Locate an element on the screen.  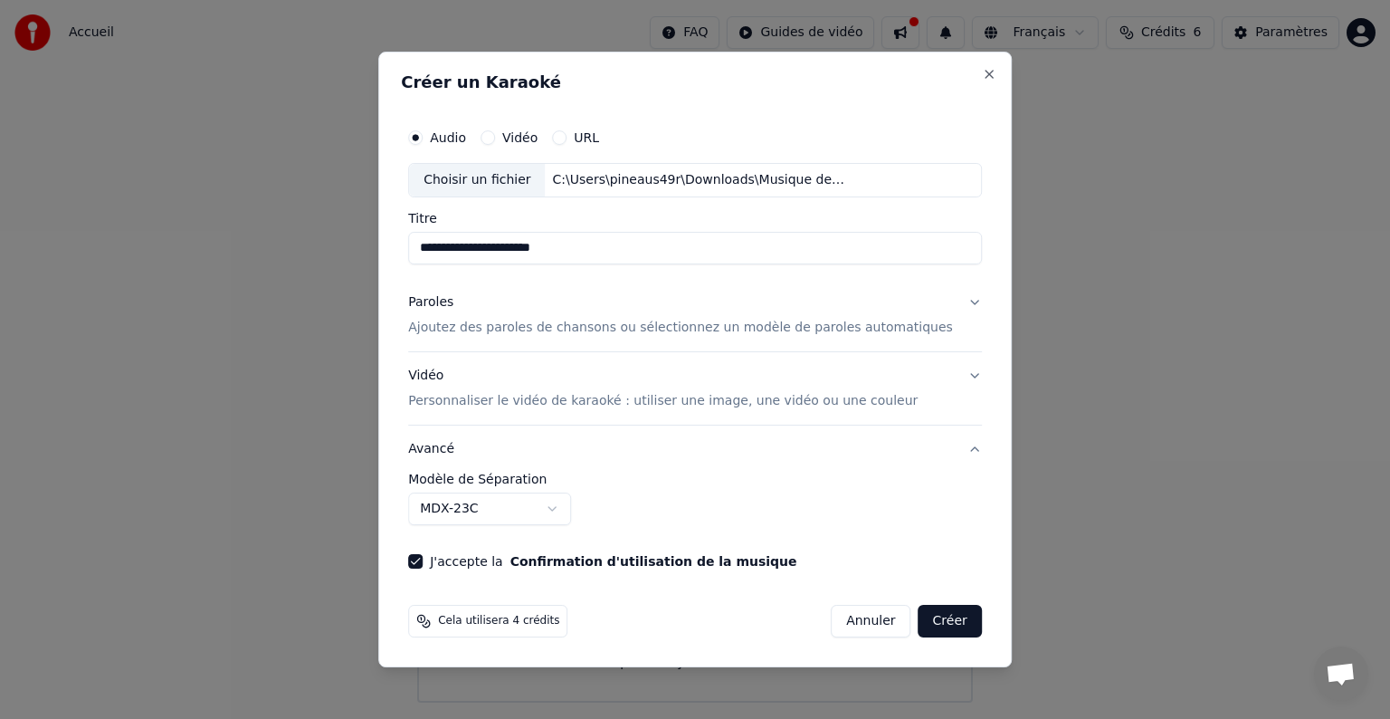
label: Modèle de Séparation is located at coordinates (695, 479).